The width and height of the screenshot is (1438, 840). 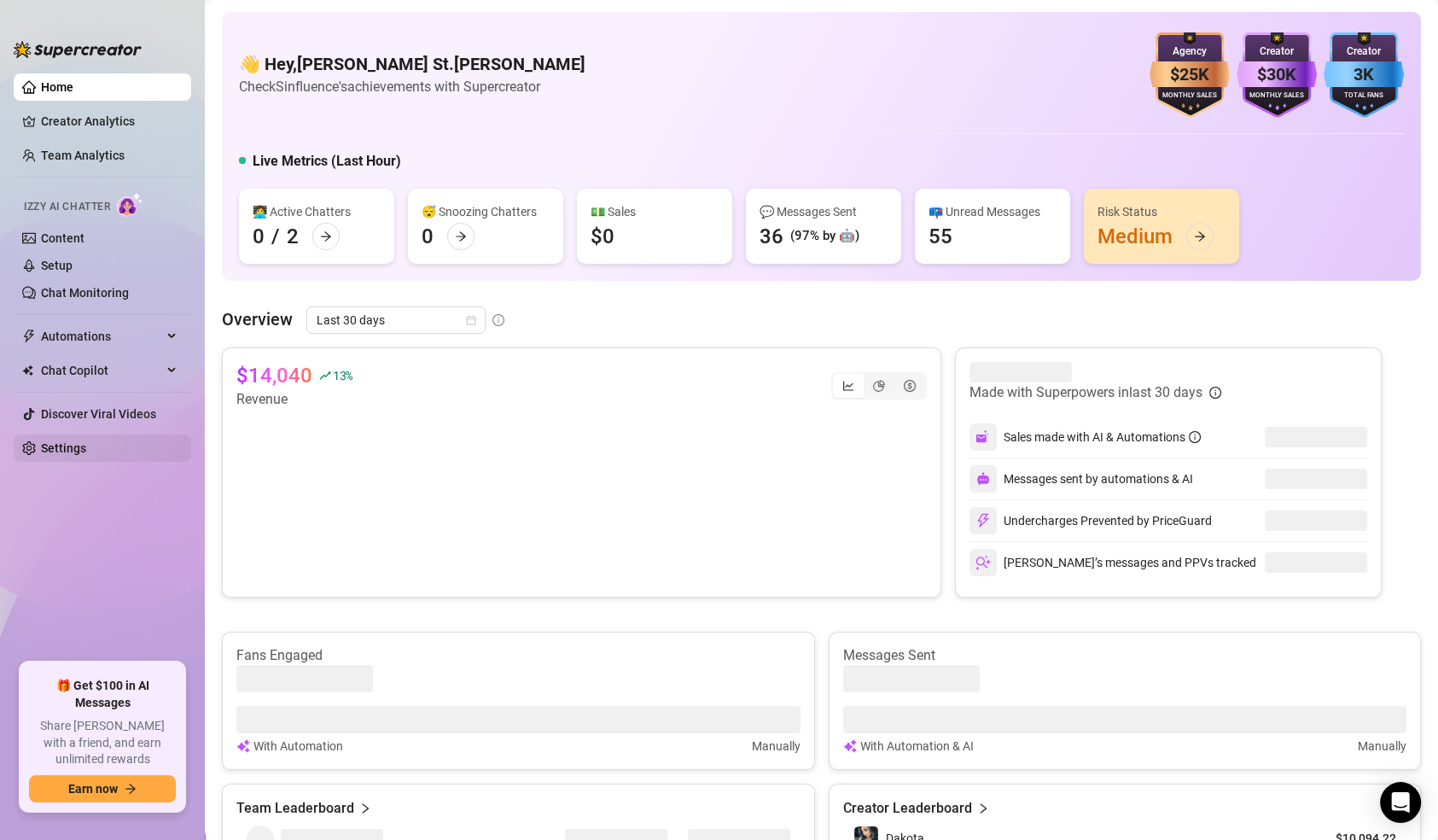 I want to click on div: 📪 Unread Messages, so click(x=992, y=212).